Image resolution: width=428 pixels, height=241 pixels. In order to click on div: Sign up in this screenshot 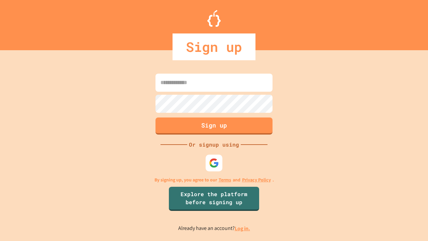, I will do `click(214, 47)`.